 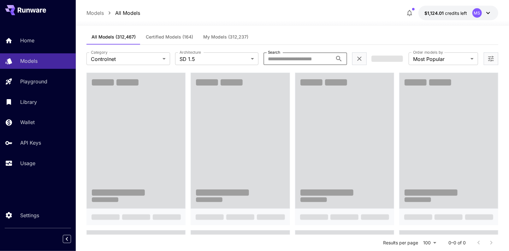 What do you see at coordinates (27, 40) in the screenshot?
I see `p: Home` at bounding box center [27, 40].